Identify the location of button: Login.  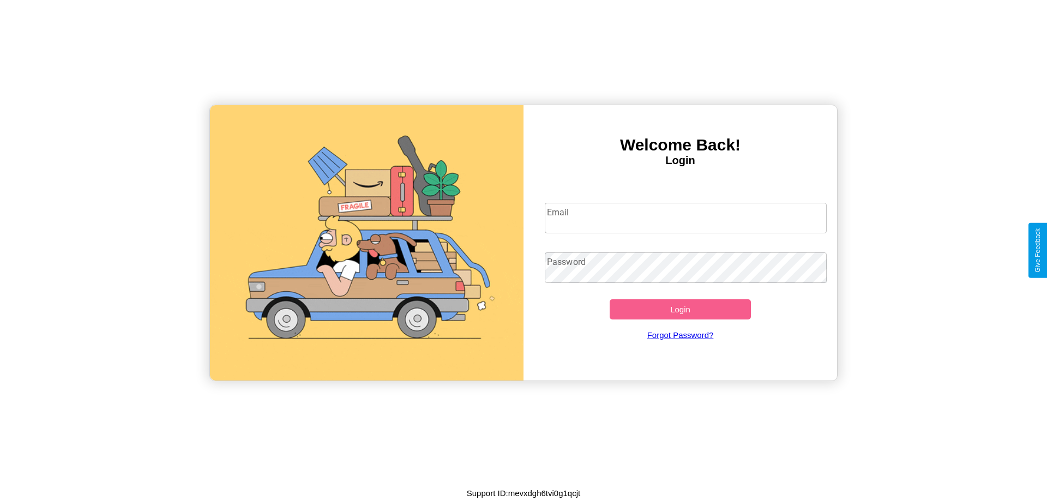
(680, 309).